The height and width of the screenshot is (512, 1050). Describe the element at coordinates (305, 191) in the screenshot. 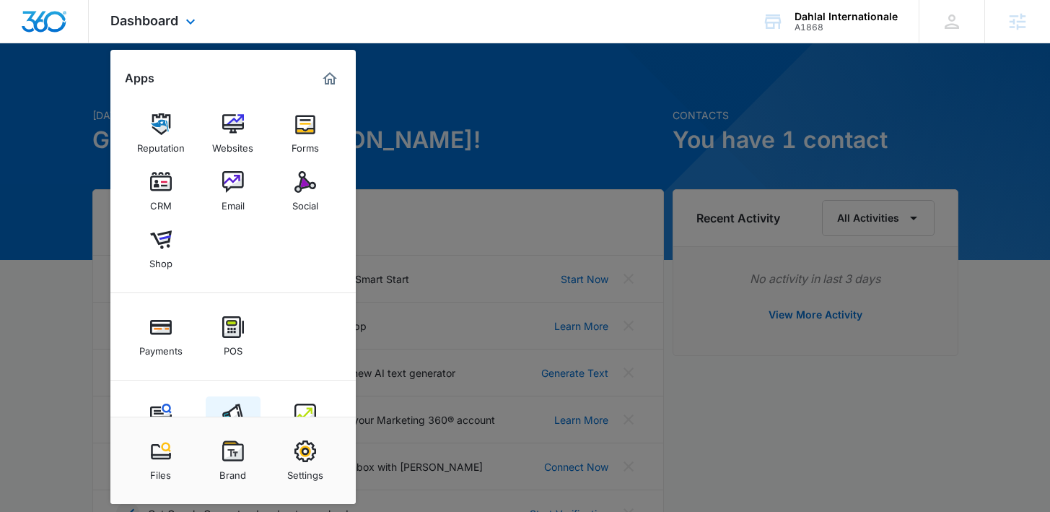

I see `a: Social` at that location.